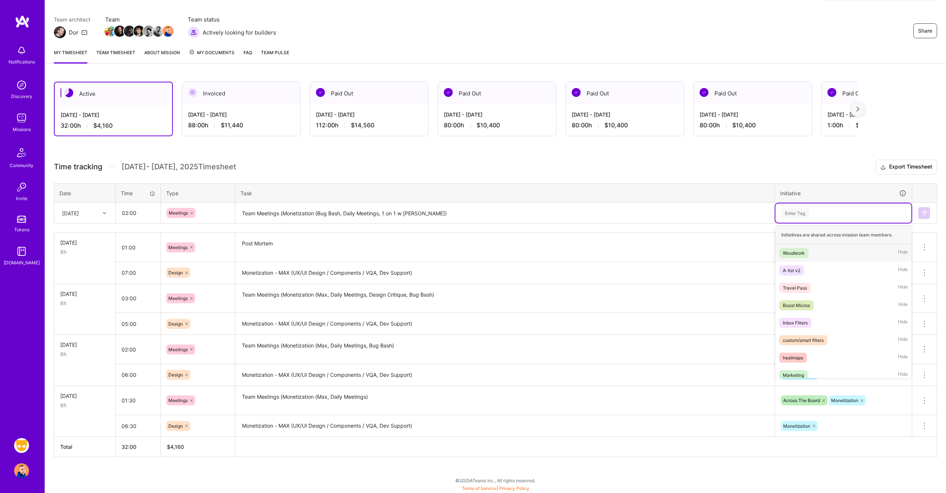 The image size is (946, 493). What do you see at coordinates (497, 125) in the screenshot?
I see `div: 80:00 h` at bounding box center [497, 125].